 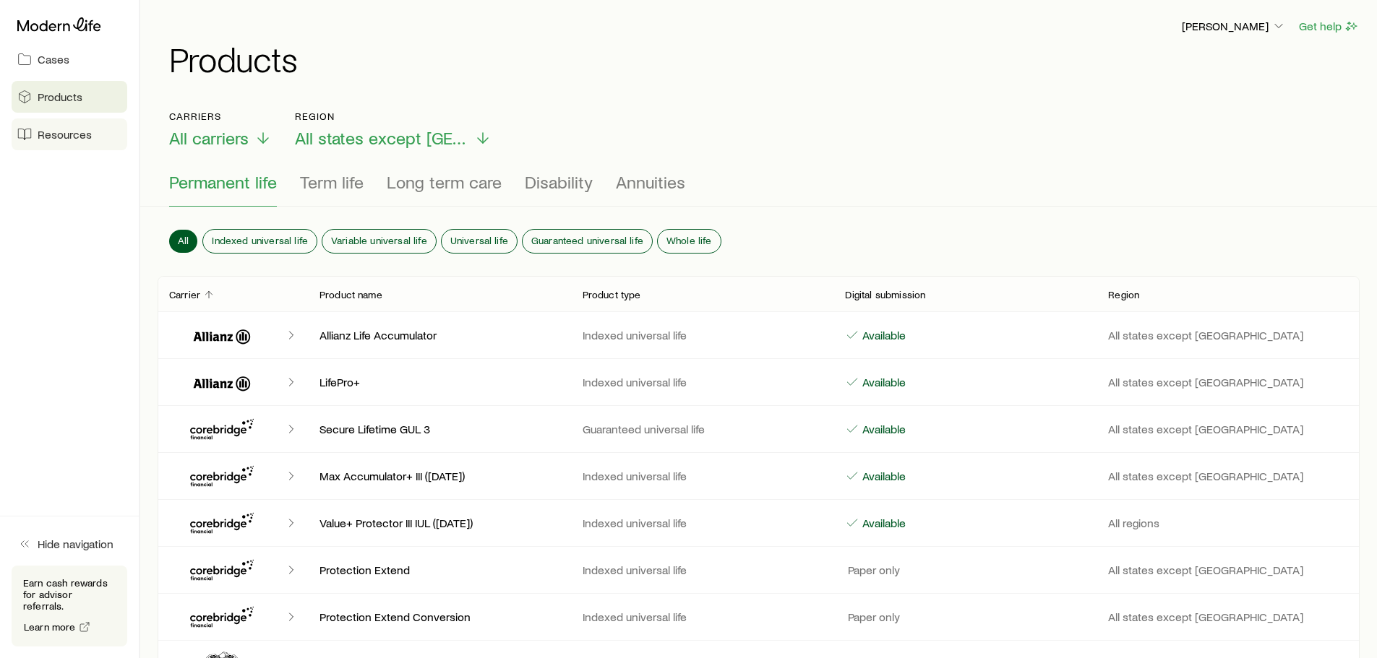 What do you see at coordinates (259, 241) in the screenshot?
I see `button: Indexed universal life` at bounding box center [259, 241].